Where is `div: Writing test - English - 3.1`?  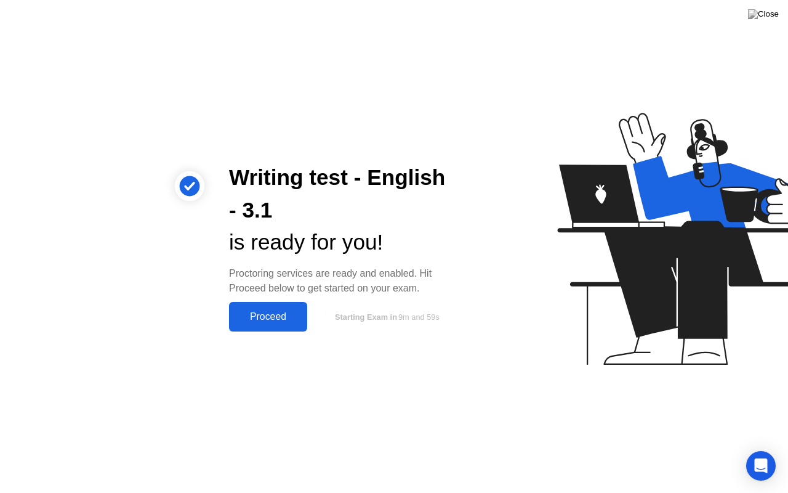
div: Writing test - English - 3.1 is located at coordinates (344, 194).